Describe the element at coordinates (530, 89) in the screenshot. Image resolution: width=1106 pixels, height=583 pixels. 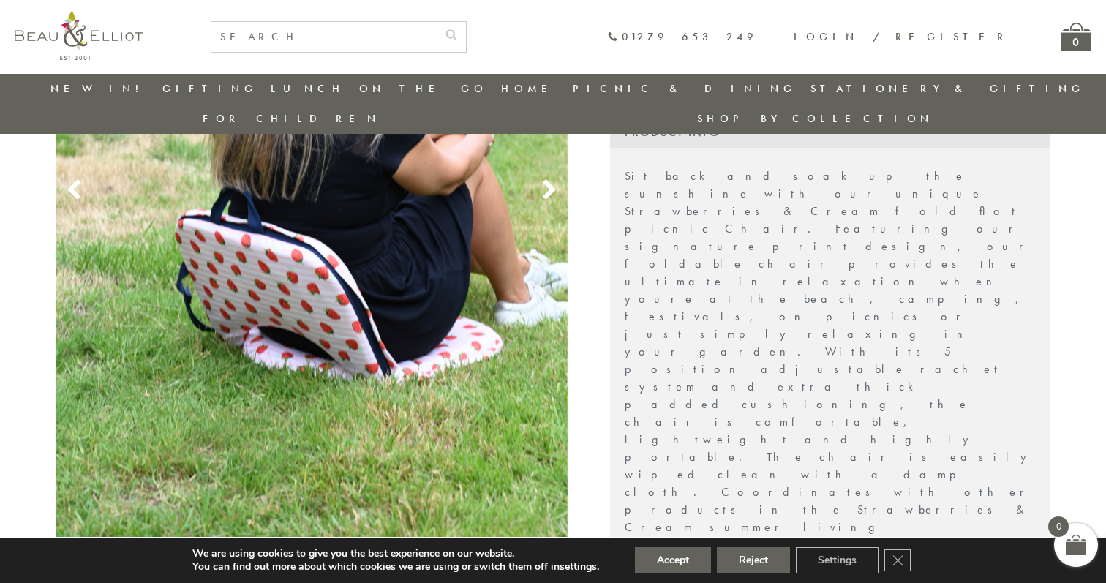
I see `a: Home` at that location.